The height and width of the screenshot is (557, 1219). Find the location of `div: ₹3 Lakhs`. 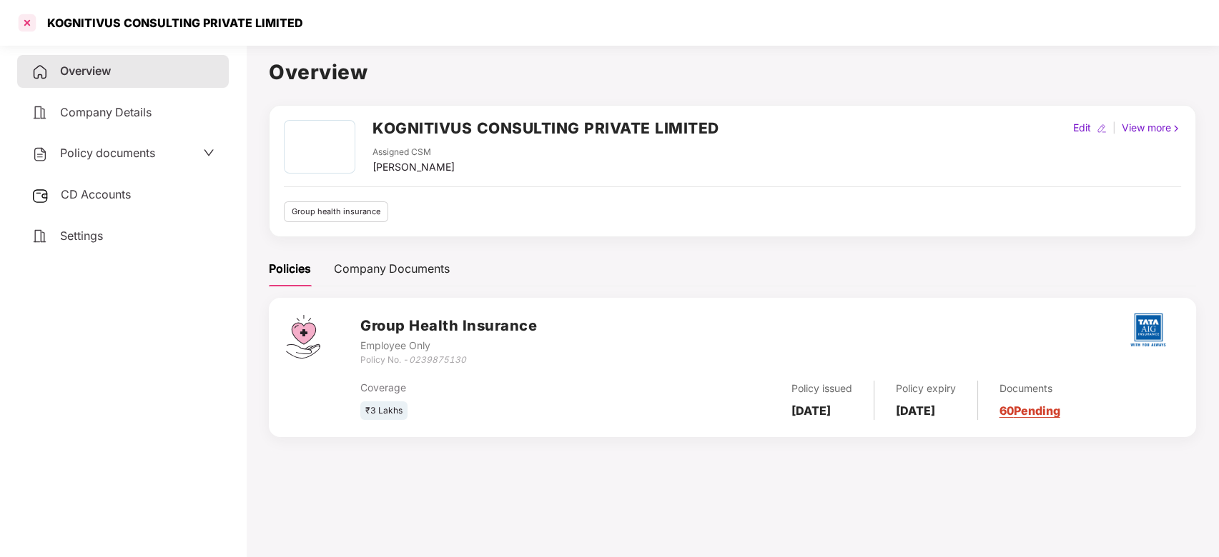

div: ₹3 Lakhs is located at coordinates (384, 411).